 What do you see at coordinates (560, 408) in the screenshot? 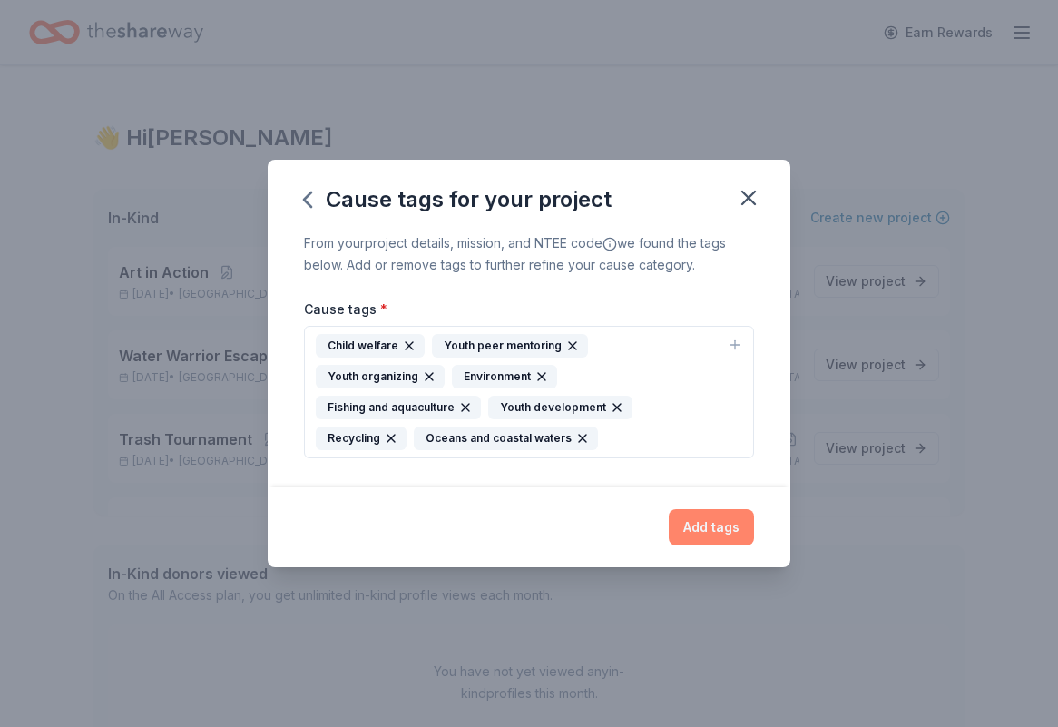
I see `div: Youth development` at bounding box center [560, 408].